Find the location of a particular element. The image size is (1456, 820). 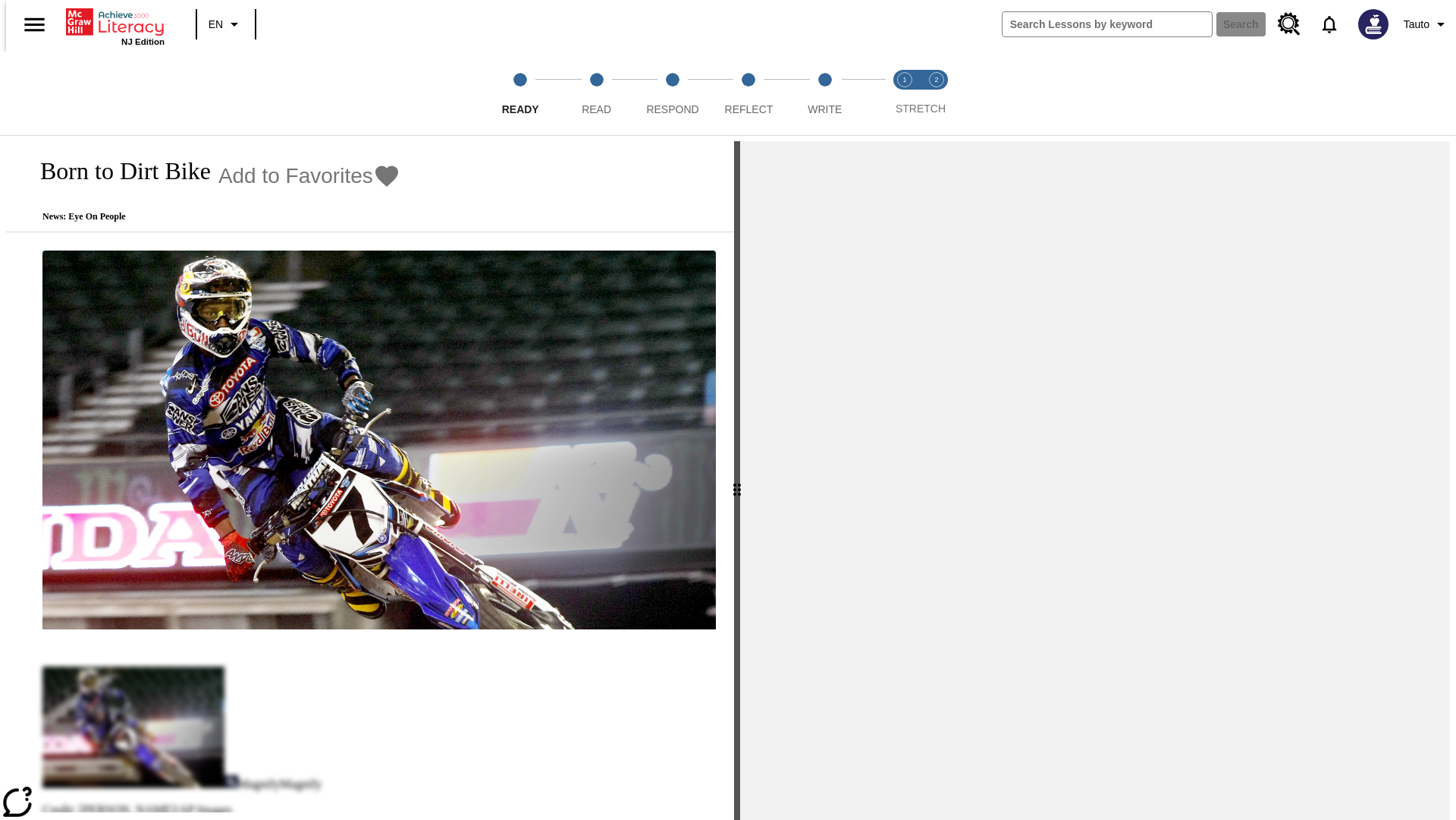

button: Profile/Settings is located at coordinates (1426, 24).